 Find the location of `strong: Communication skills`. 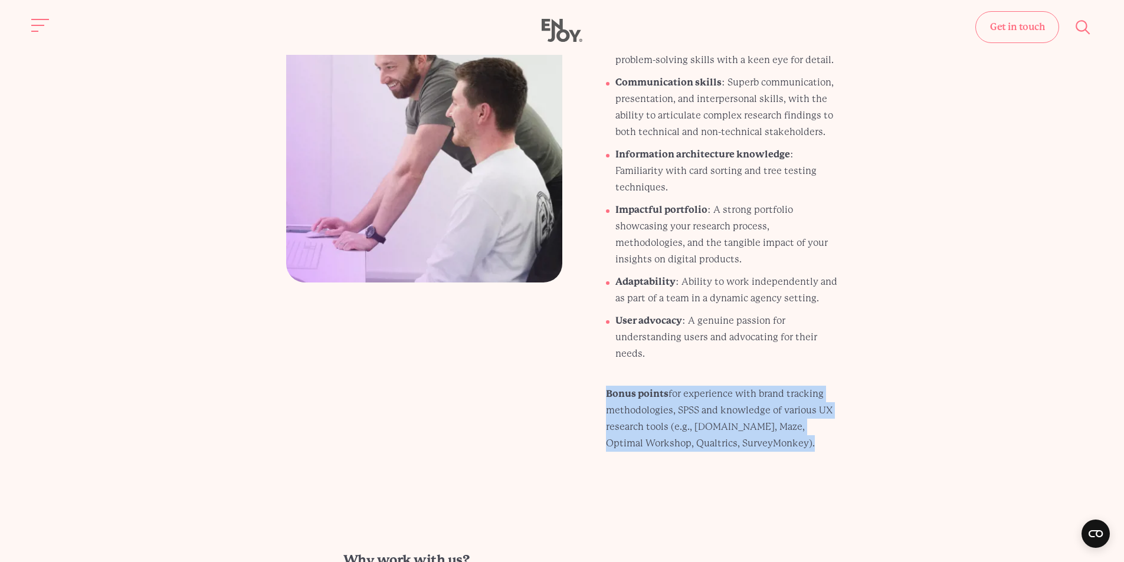

strong: Communication skills is located at coordinates (668, 82).